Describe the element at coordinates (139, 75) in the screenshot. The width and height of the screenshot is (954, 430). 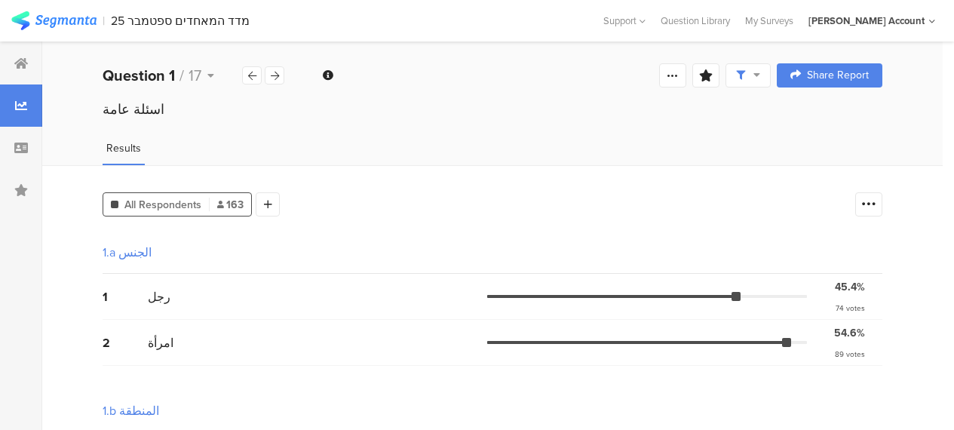
I see `b: Question 1` at that location.